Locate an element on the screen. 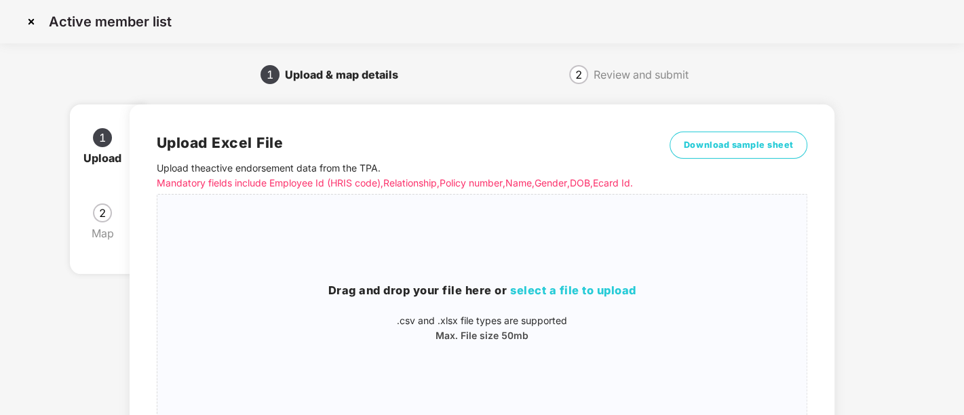  p: Max. File size 50mb is located at coordinates (482, 336).